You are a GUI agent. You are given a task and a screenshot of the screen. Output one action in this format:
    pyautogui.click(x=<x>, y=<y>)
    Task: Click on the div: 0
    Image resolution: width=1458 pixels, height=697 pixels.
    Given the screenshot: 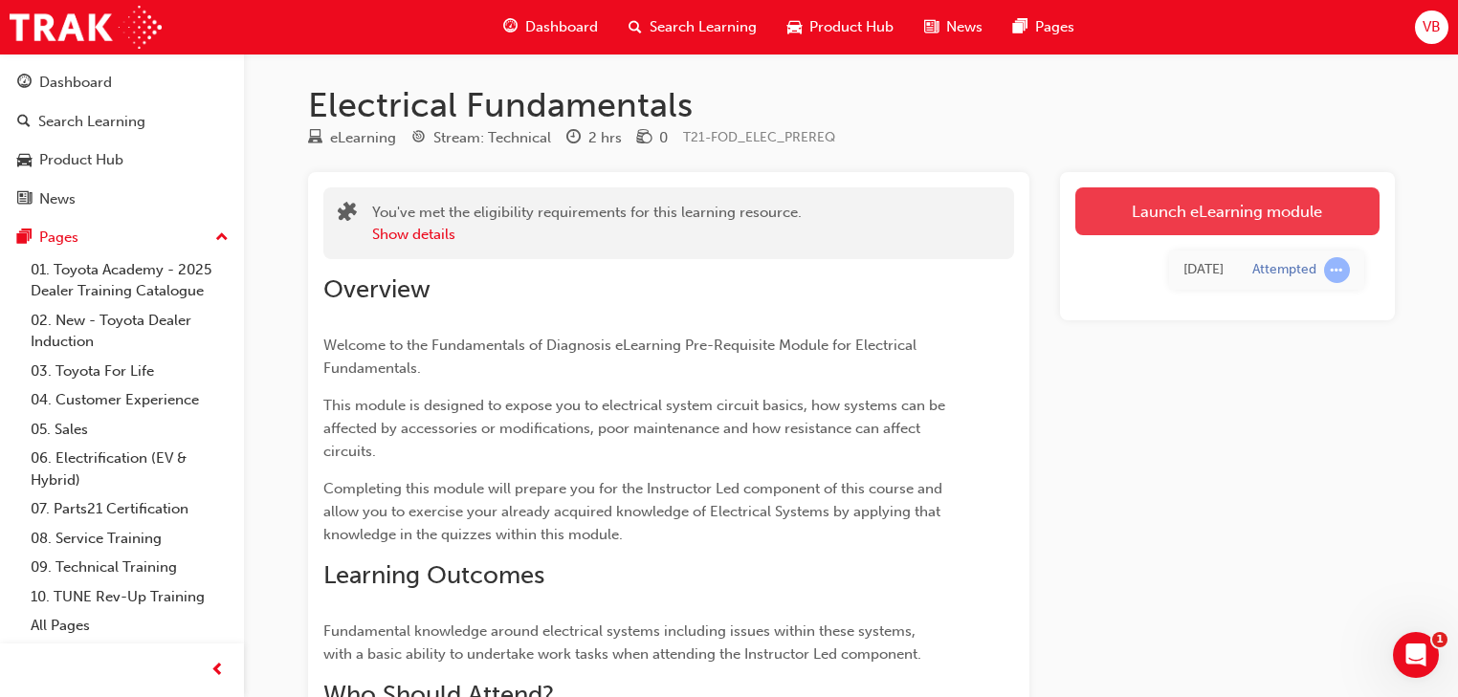 What is the action you would take?
    pyautogui.click(x=663, y=138)
    